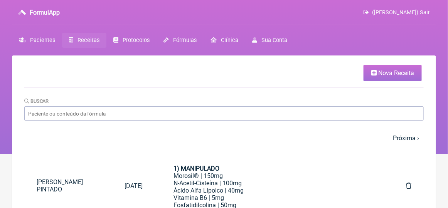  Describe the element at coordinates (406, 138) in the screenshot. I see `a: Próxima ›` at that location.